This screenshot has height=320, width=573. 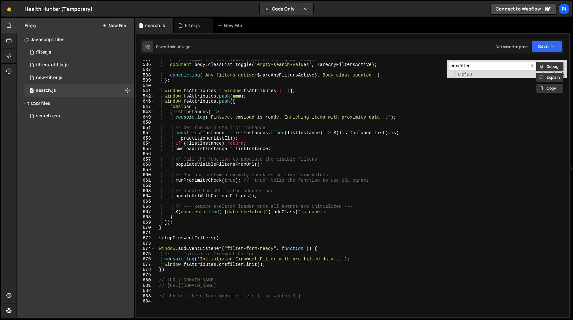 What do you see at coordinates (179, 46) in the screenshot?
I see `div: 1 minute ago` at bounding box center [179, 46].